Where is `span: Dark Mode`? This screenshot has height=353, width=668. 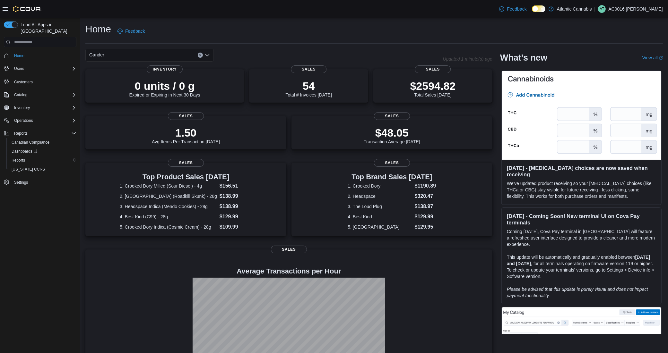
span: Dark Mode is located at coordinates (532, 12).